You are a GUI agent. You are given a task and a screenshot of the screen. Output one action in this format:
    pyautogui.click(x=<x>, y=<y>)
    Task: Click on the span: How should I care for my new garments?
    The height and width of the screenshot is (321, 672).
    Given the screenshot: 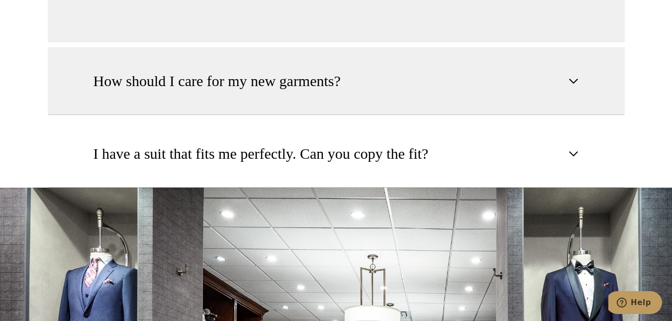 What is the action you would take?
    pyautogui.click(x=217, y=81)
    